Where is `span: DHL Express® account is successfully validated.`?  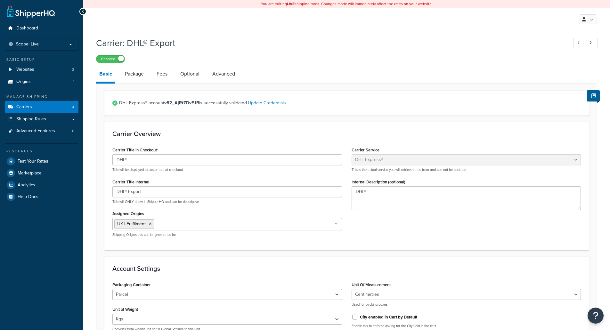
span: DHL Express® account is successfully validated. is located at coordinates (350, 103).